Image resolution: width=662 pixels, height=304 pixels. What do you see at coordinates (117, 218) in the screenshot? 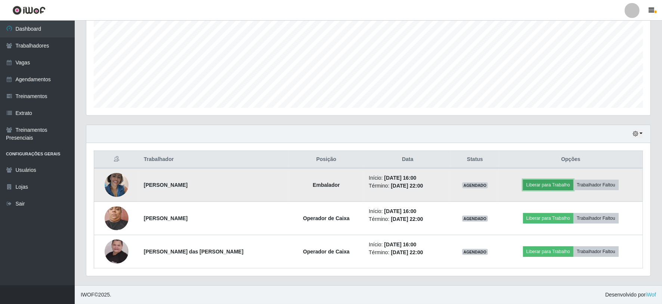
I see `img: 1725884204403.jpeg` at bounding box center [117, 218].